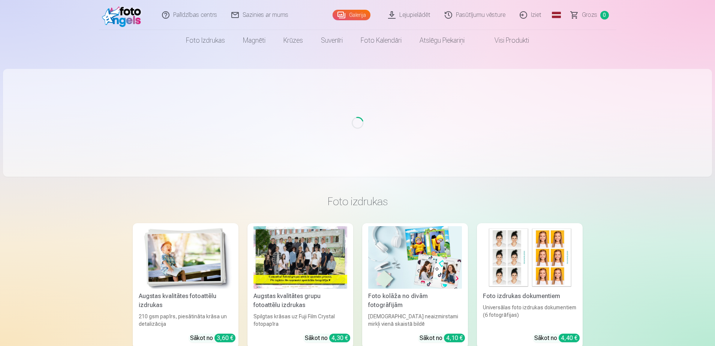 The image size is (715, 346). I want to click on a: Atslēgu piekariņi, so click(442, 40).